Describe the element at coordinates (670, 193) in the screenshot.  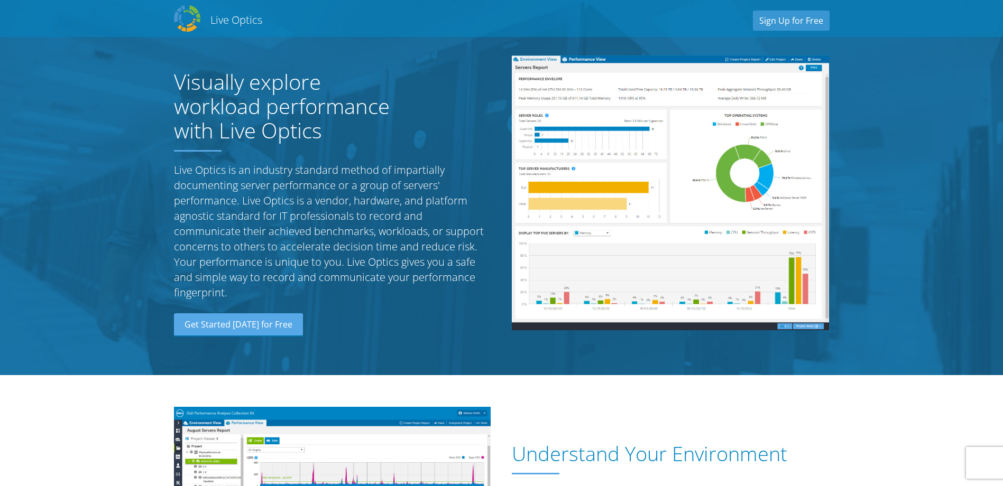
I see `img: Server Report` at that location.